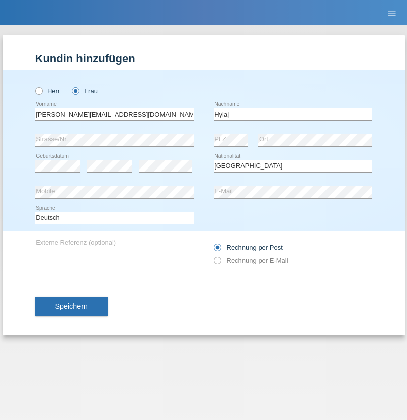 Image resolution: width=407 pixels, height=420 pixels. What do you see at coordinates (248, 248) in the screenshot?
I see `label: Rechnung per Post` at bounding box center [248, 248].